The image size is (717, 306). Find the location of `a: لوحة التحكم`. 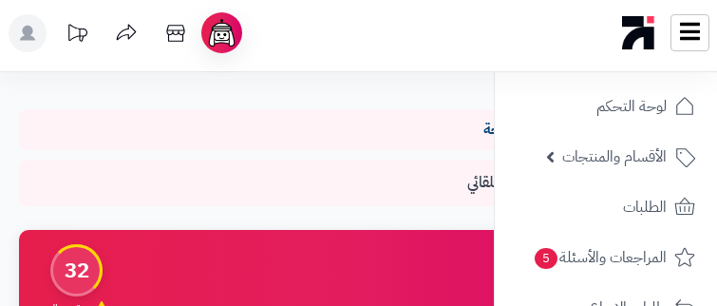

a: لوحة التحكم is located at coordinates (606, 106).